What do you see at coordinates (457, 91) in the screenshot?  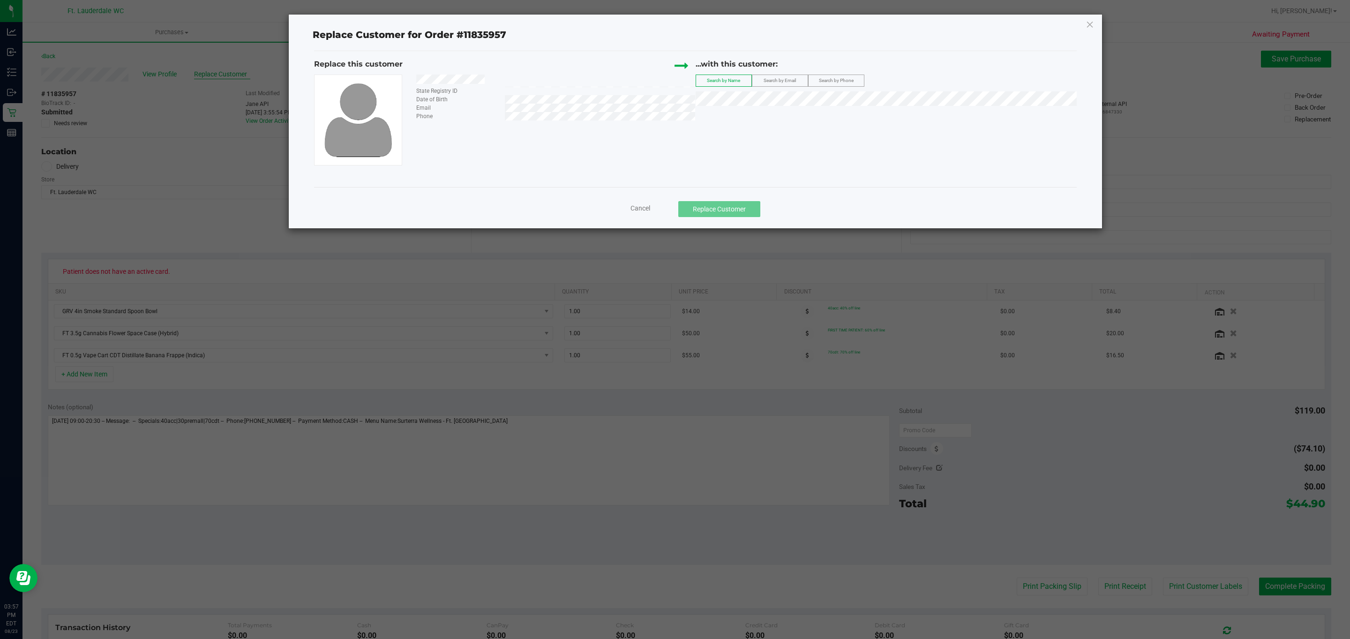 I see `div: State Registry ID` at bounding box center [457, 91].